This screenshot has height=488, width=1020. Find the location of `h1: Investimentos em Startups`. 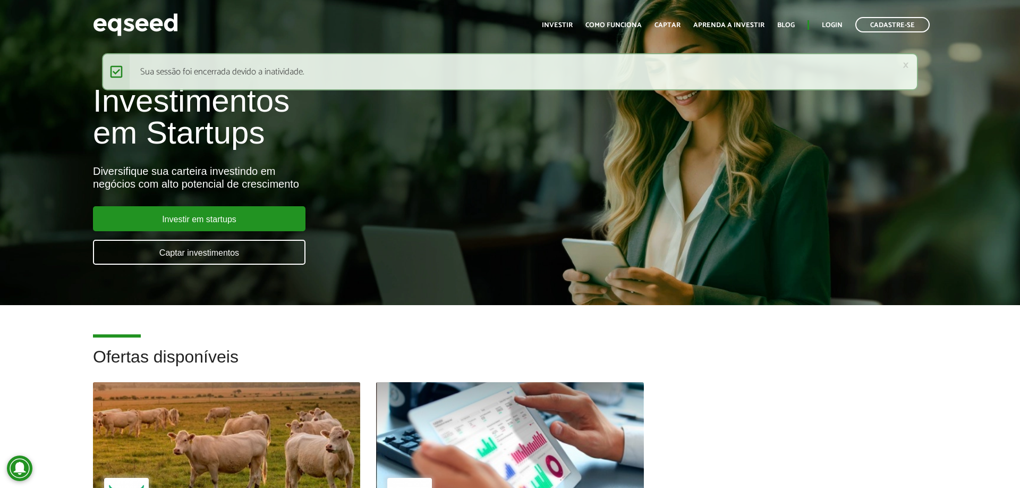

h1: Investimentos em Startups is located at coordinates (340, 117).